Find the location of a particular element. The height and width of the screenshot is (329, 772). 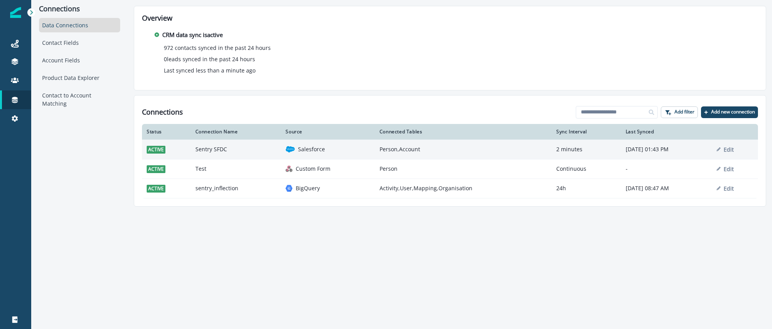

p: CRM data sync is active is located at coordinates (192, 35).